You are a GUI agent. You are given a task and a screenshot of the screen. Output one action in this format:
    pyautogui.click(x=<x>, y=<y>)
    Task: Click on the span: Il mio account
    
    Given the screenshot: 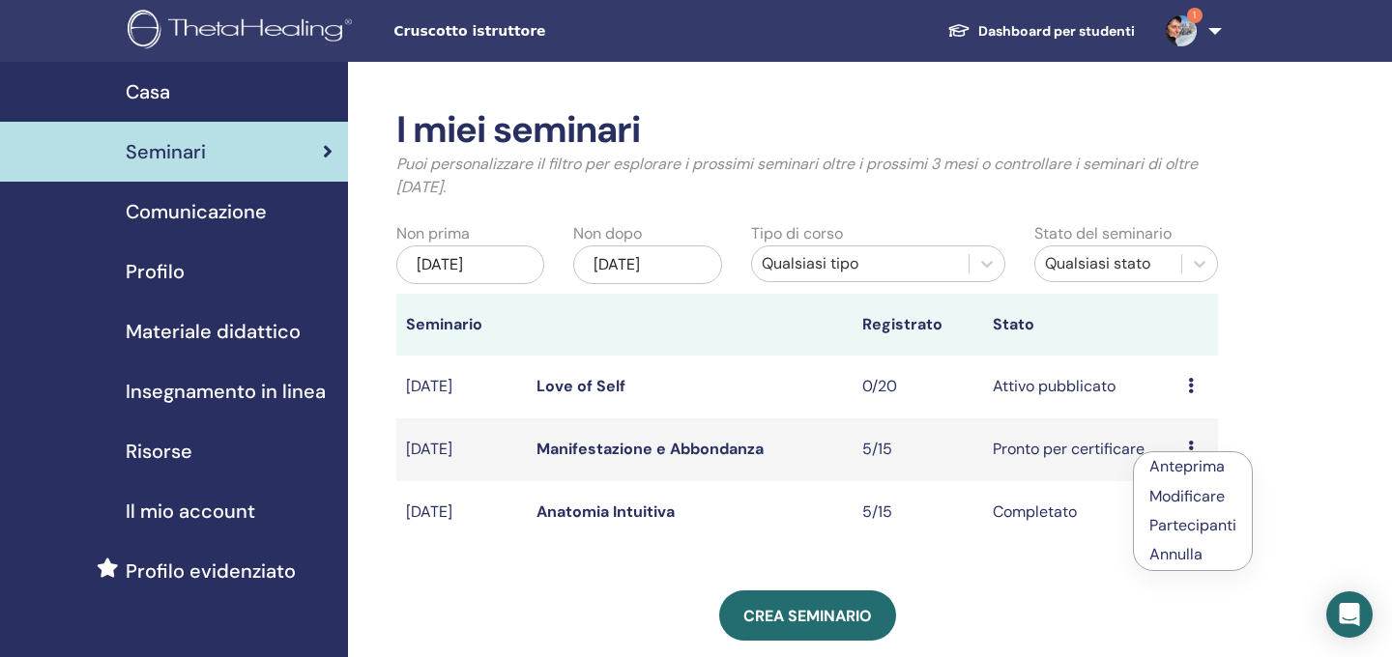 What is the action you would take?
    pyautogui.click(x=190, y=511)
    